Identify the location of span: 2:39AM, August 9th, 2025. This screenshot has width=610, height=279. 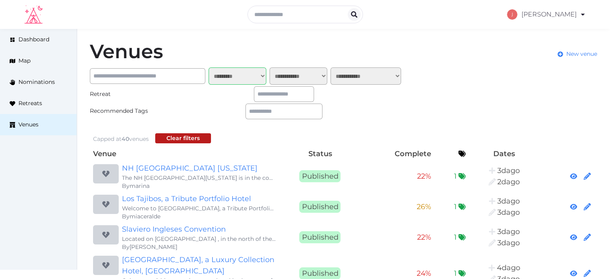
(509, 182).